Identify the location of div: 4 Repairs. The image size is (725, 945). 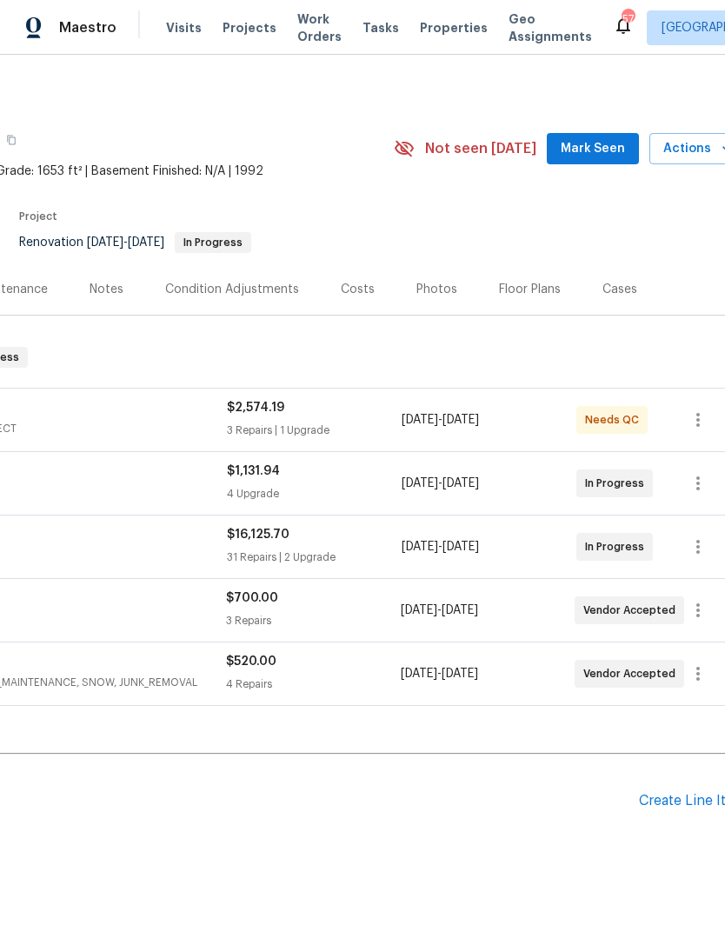
(313, 684).